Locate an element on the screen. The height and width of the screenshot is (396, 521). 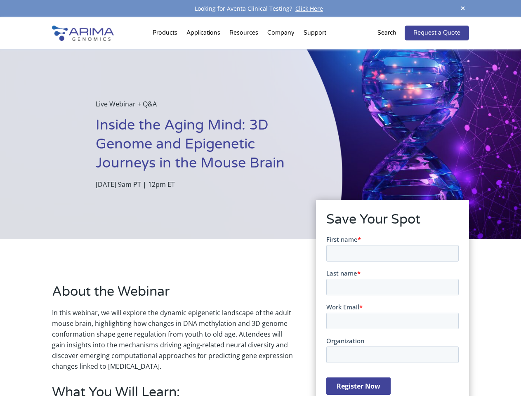
p: Live Webinar + Q&A is located at coordinates (198, 107).